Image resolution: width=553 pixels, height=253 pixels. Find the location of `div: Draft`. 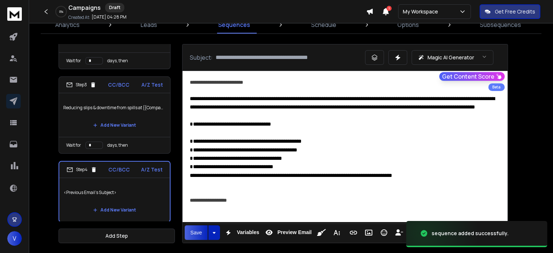

div: Draft is located at coordinates (115, 8).